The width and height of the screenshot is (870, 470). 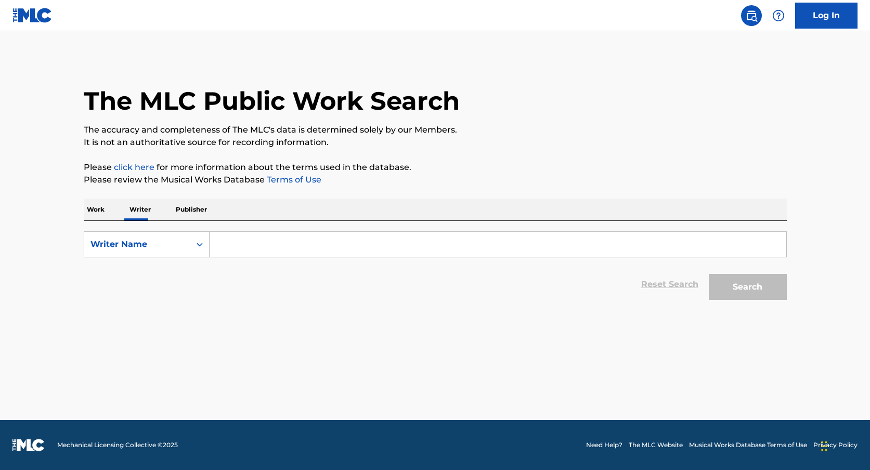 I want to click on form: Search Form, so click(x=435, y=268).